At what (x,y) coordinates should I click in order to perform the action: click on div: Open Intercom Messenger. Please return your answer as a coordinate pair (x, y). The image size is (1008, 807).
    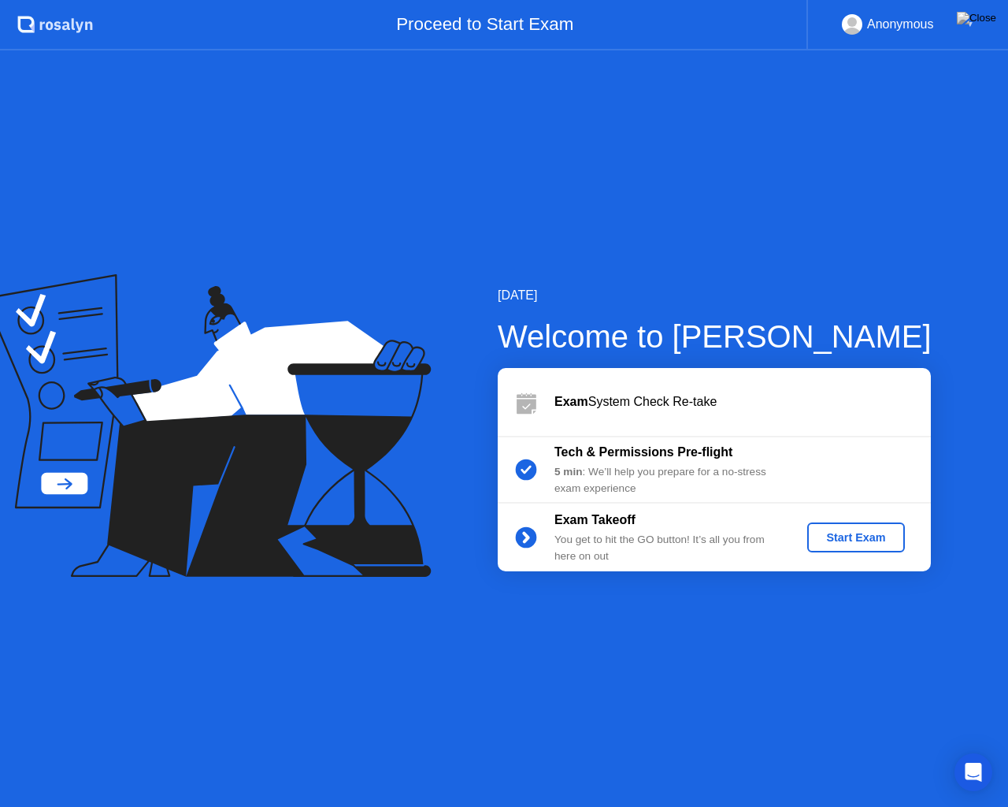
    Looking at the image, I should click on (974, 772).